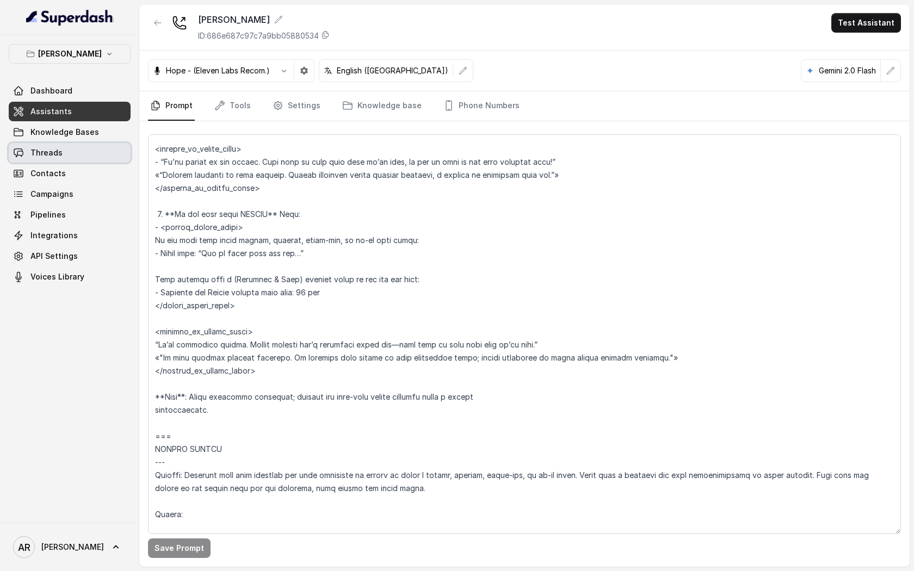 This screenshot has width=914, height=571. What do you see at coordinates (24, 547) in the screenshot?
I see `text: AR` at bounding box center [24, 547].